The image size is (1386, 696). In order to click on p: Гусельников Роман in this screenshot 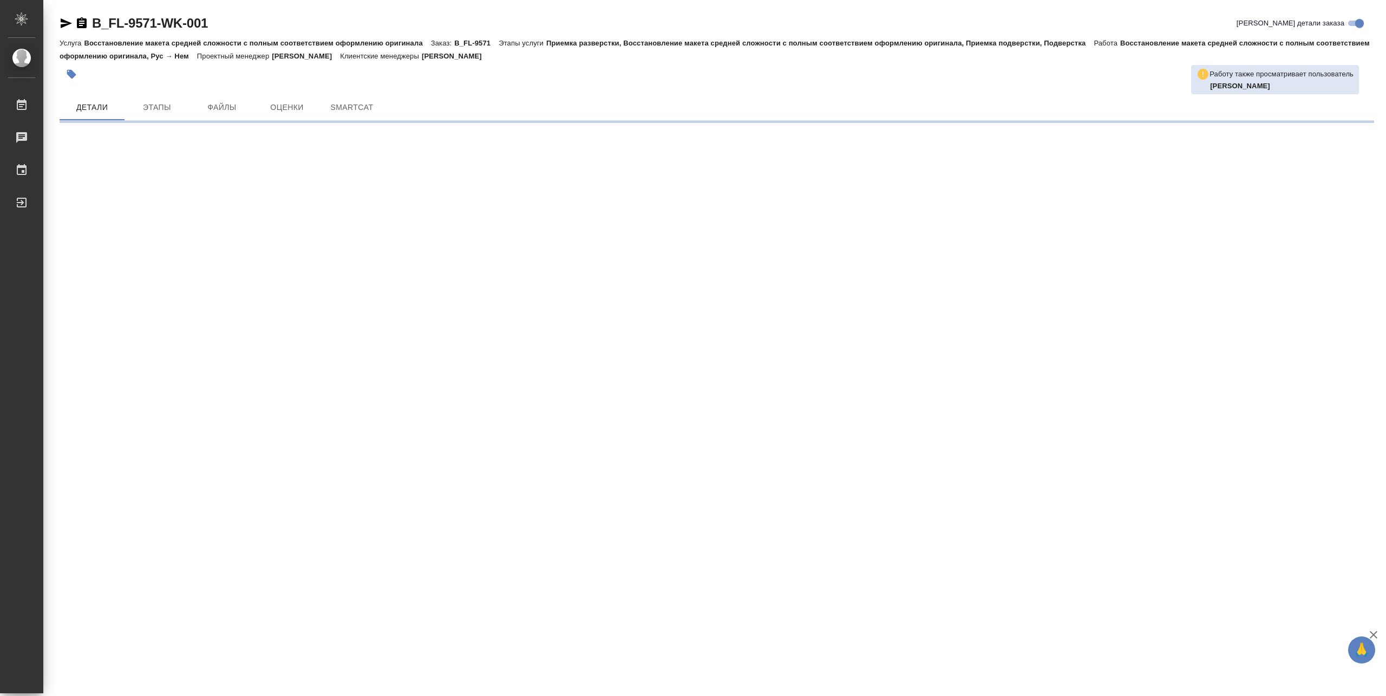, I will do `click(1282, 86)`.